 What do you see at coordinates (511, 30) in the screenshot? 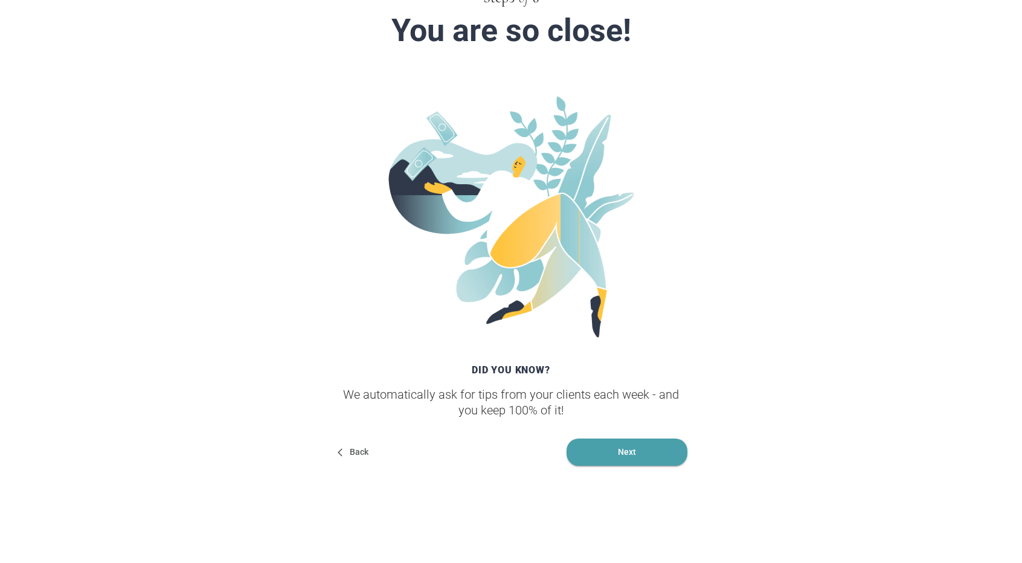
I see `div: You are so close!` at bounding box center [511, 30].